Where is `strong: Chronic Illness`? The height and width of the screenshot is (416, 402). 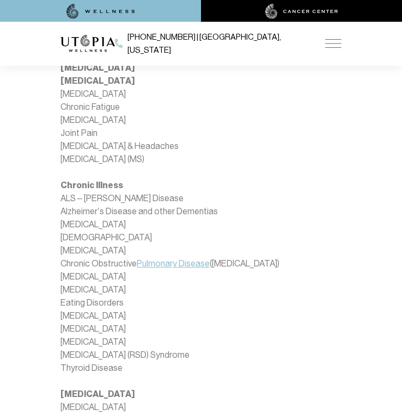
strong: Chronic Illness is located at coordinates (91, 185).